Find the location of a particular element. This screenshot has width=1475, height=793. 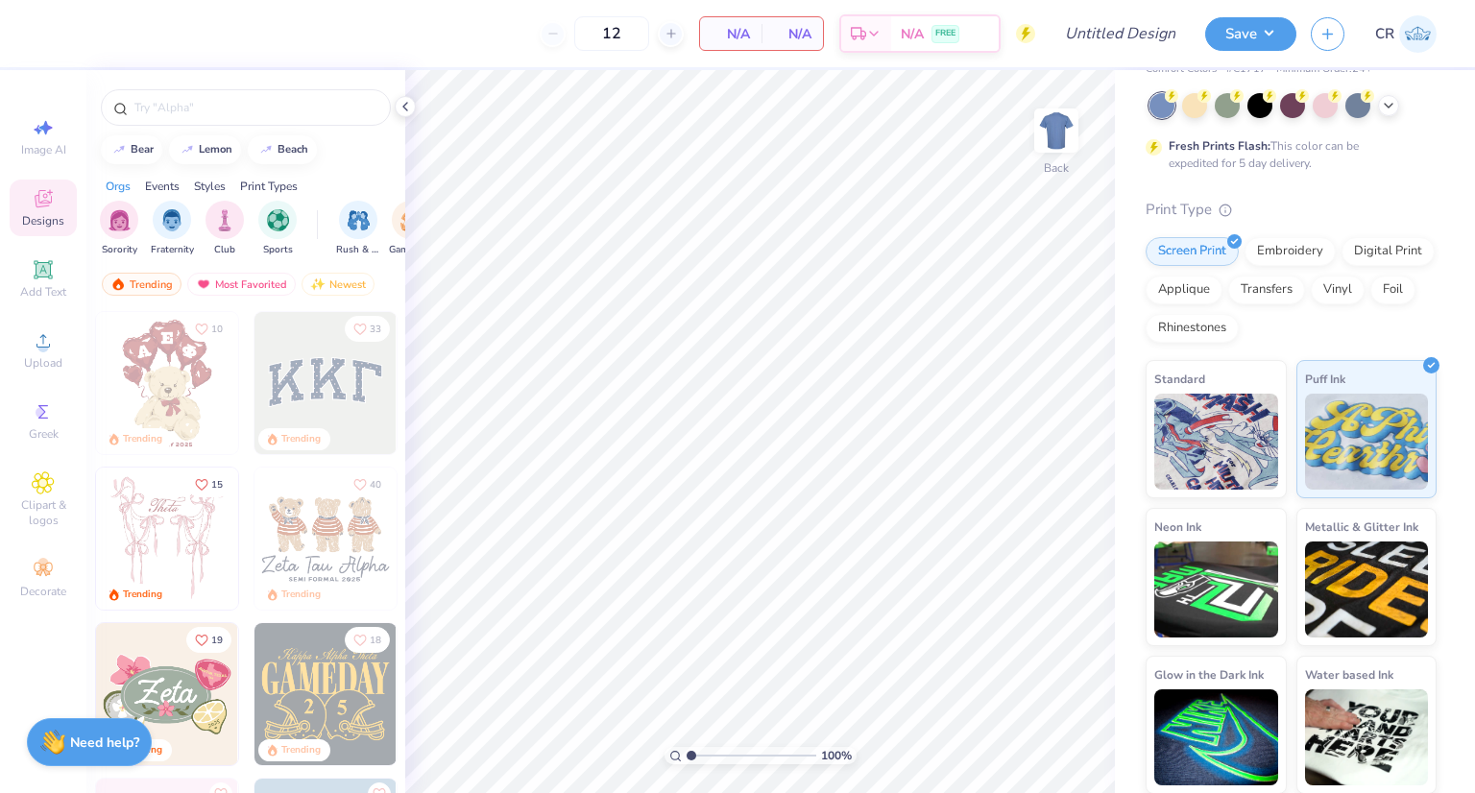

div: filter for Club is located at coordinates (225, 229).